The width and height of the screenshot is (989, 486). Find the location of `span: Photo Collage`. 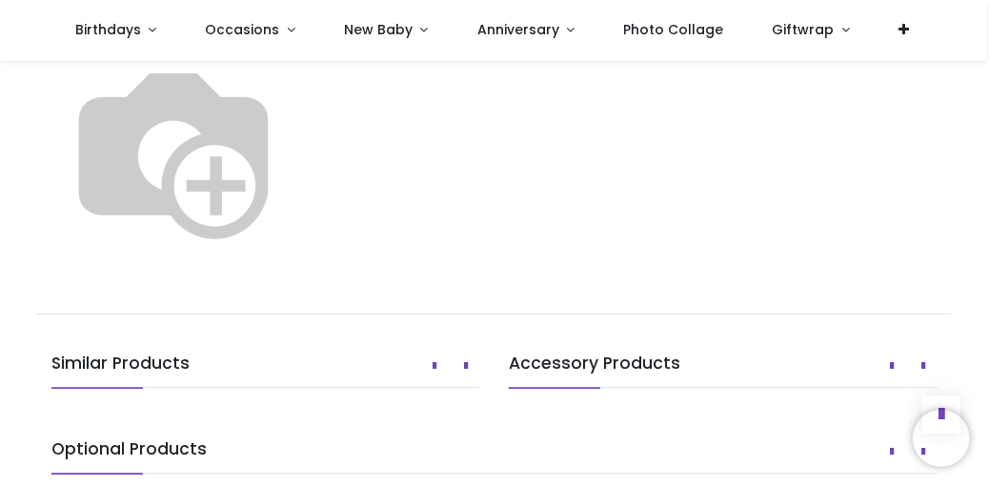

span: Photo Collage is located at coordinates (674, 30).